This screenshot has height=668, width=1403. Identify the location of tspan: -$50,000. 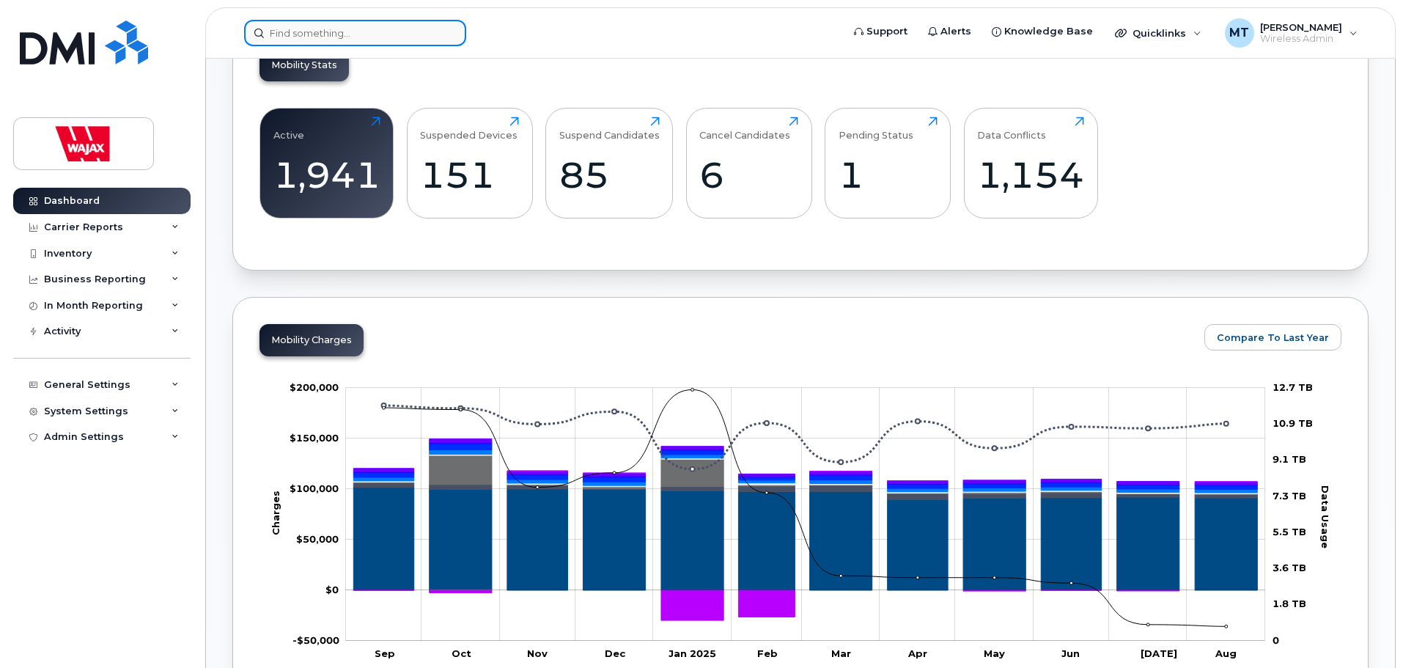
(316, 640).